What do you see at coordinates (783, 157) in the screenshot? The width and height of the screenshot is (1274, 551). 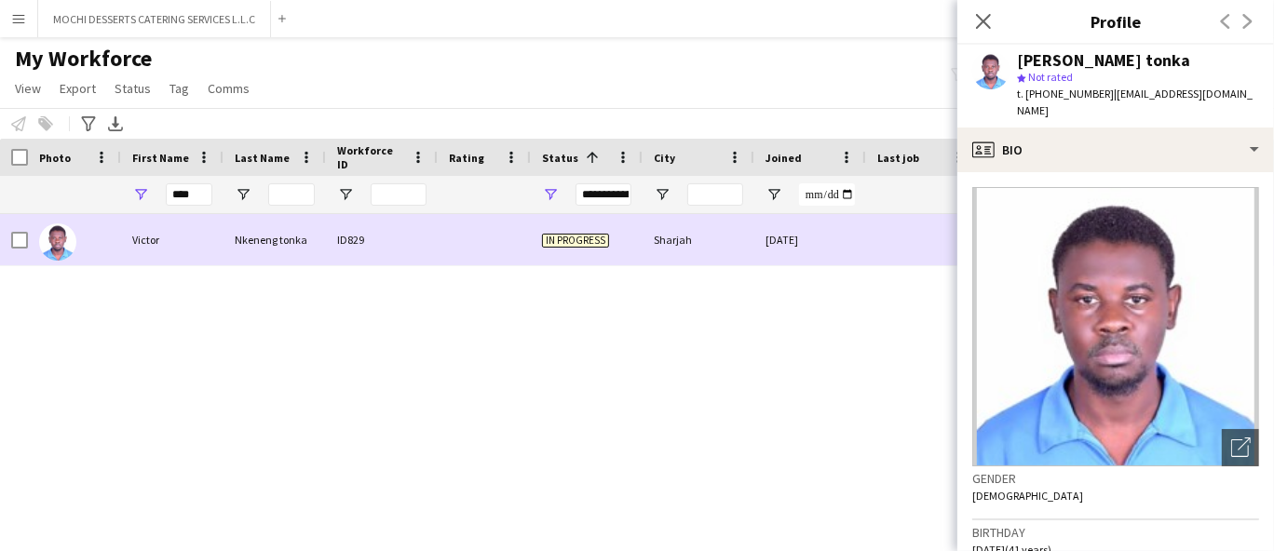 I see `span: Joined` at bounding box center [783, 157].